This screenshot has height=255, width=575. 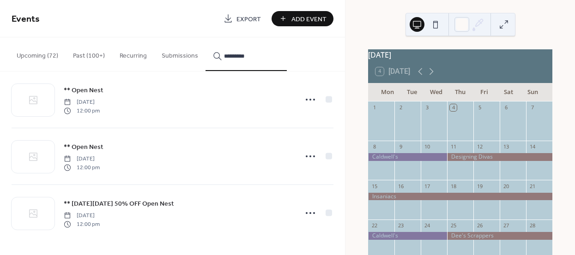 I want to click on div: 20, so click(x=505, y=186).